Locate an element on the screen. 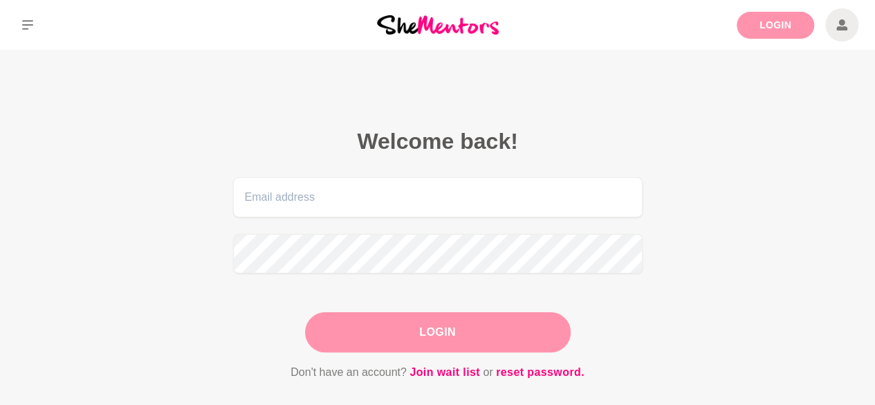 This screenshot has height=405, width=875. a: Login is located at coordinates (776, 25).